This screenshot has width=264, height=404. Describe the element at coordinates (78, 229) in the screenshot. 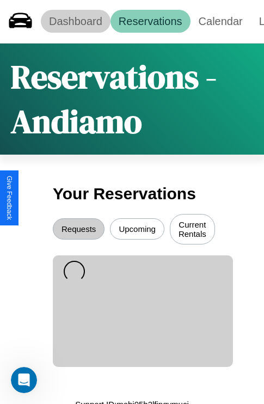

I see `button: Requests` at that location.